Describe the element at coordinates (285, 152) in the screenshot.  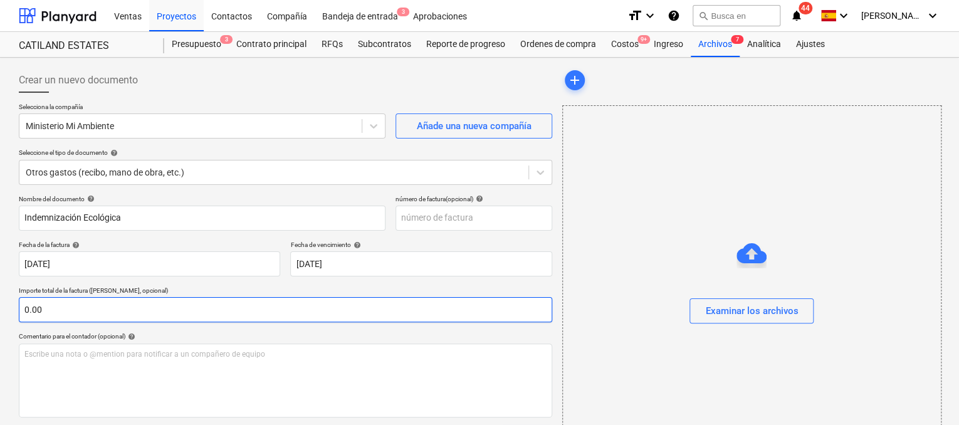
I see `div: Seleccione el tipo de documento` at that location.